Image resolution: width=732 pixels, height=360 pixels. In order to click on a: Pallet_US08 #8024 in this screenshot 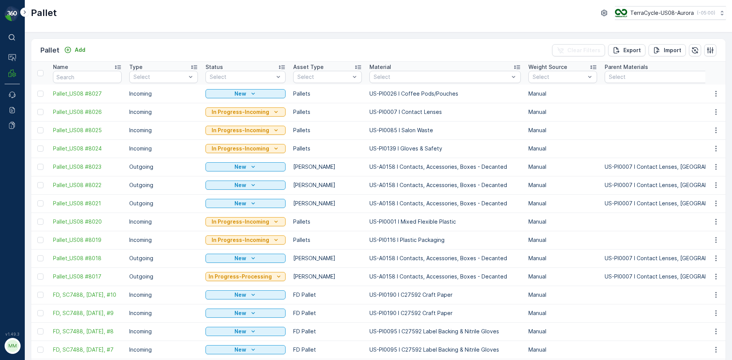, I will do `click(87, 149)`.